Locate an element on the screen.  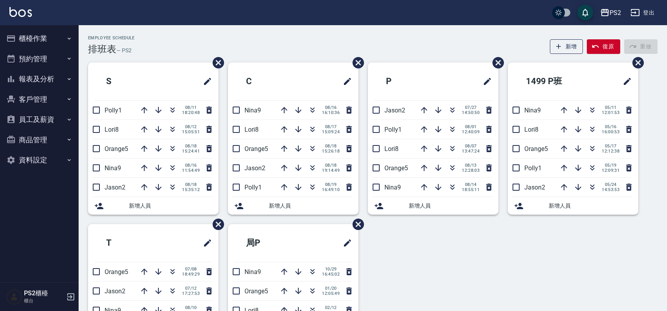
span: 07/08 is located at coordinates (191, 269).